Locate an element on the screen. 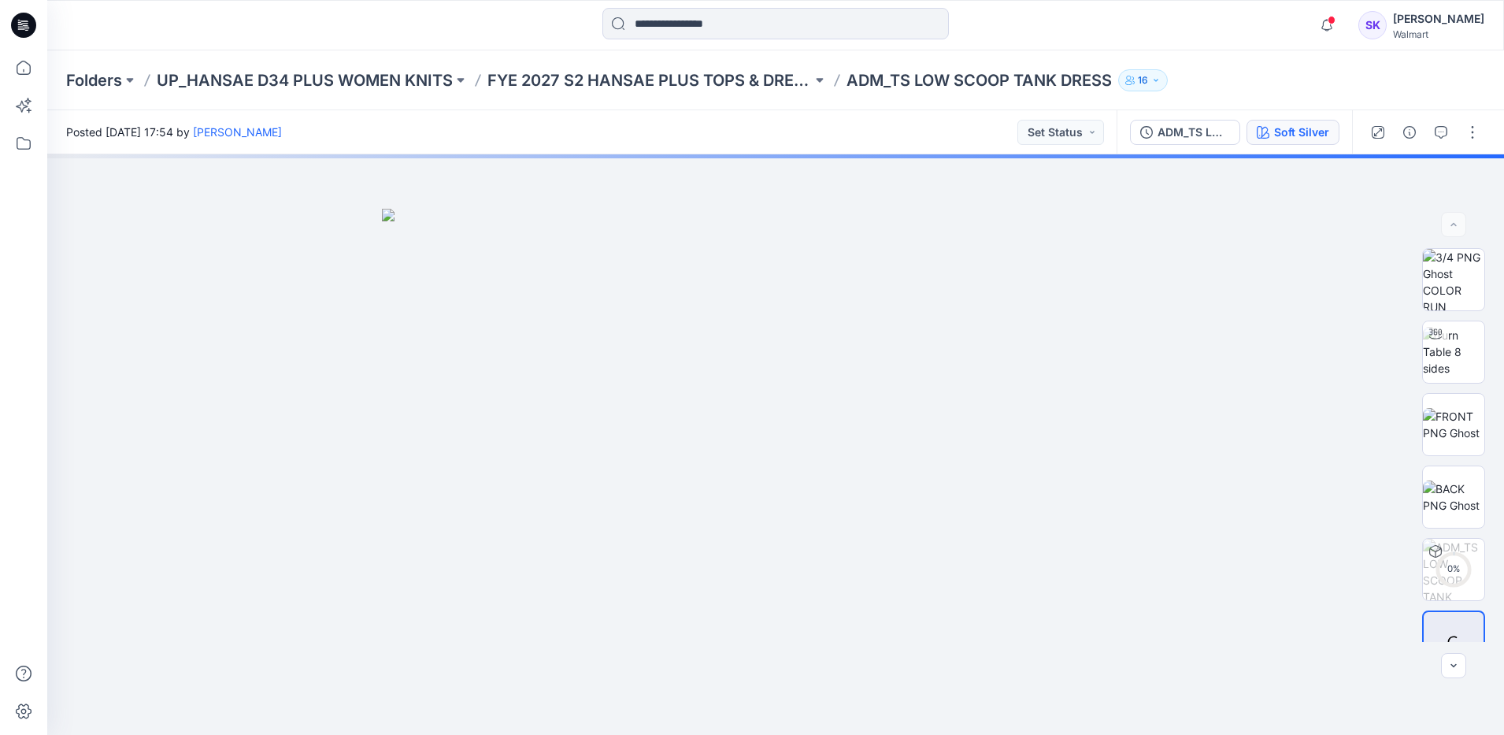 This screenshot has height=735, width=1504. a: UP_HANSAE D34 PLUS WOMEN KNITS is located at coordinates (305, 80).